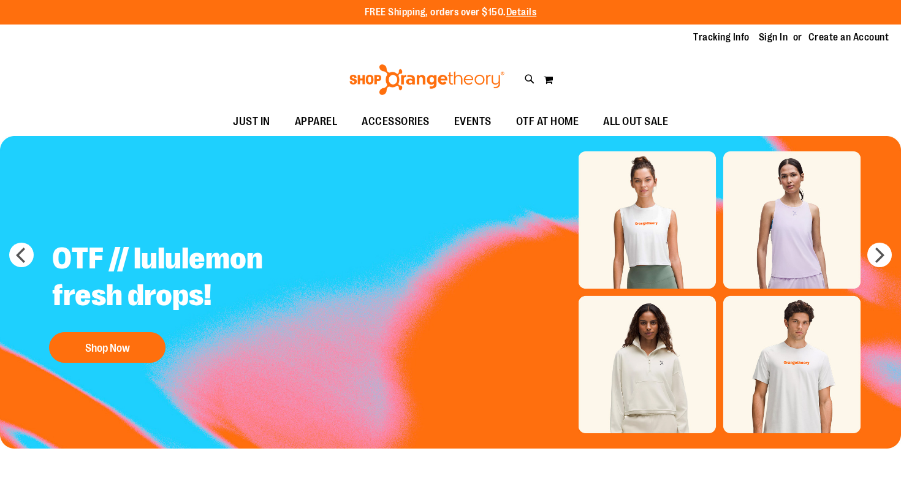  Describe the element at coordinates (396, 121) in the screenshot. I see `span: ACCESSORIES` at that location.